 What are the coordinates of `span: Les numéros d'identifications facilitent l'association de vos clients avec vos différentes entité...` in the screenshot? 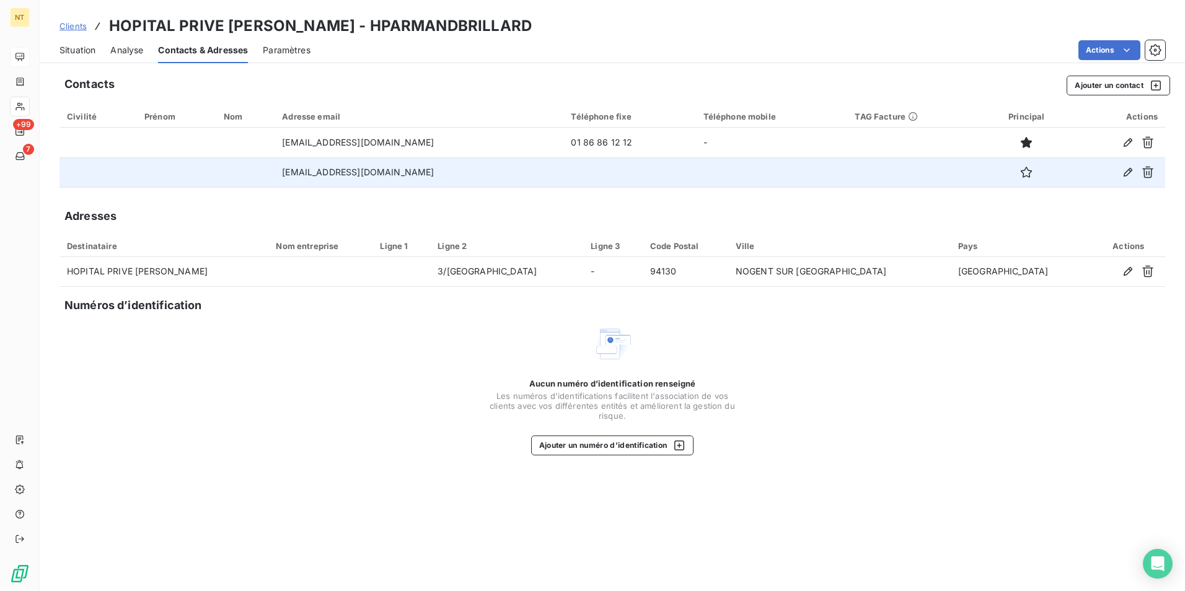 It's located at (612, 406).